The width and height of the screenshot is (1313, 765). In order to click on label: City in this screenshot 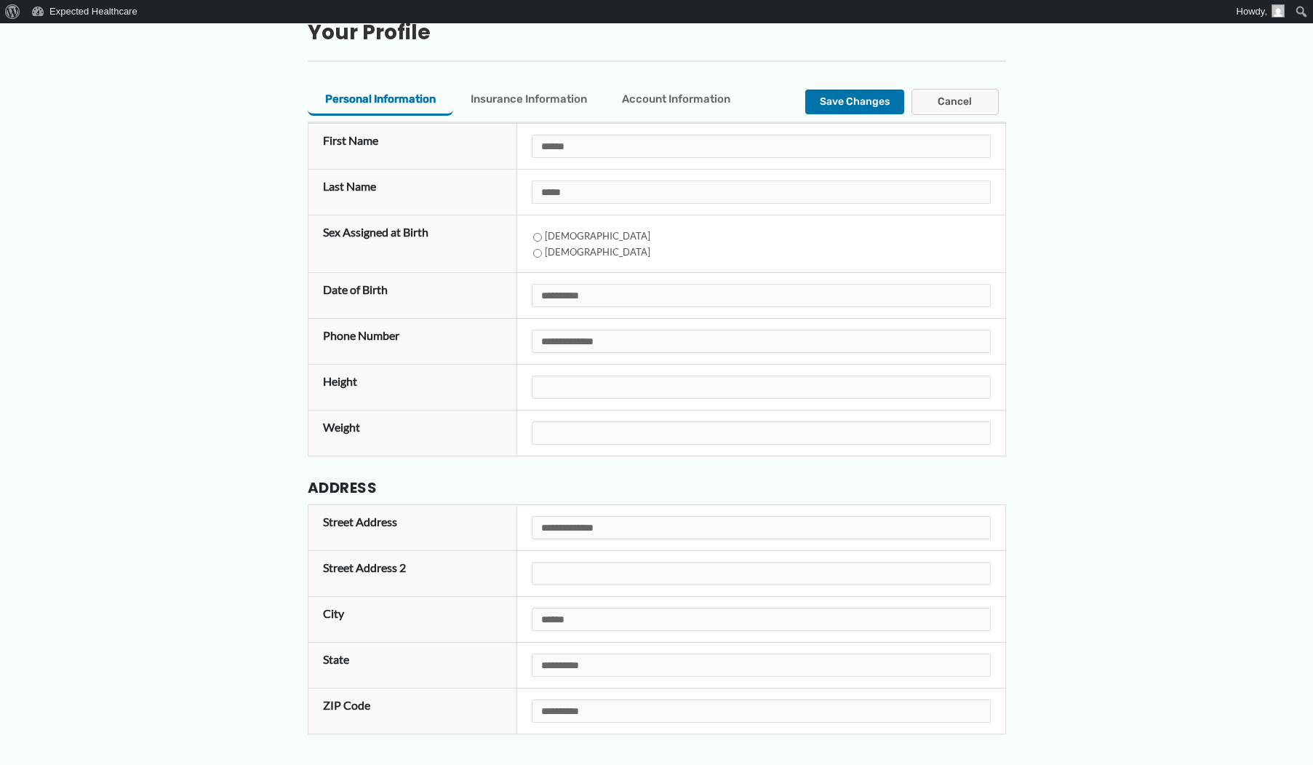, I will do `click(333, 613)`.